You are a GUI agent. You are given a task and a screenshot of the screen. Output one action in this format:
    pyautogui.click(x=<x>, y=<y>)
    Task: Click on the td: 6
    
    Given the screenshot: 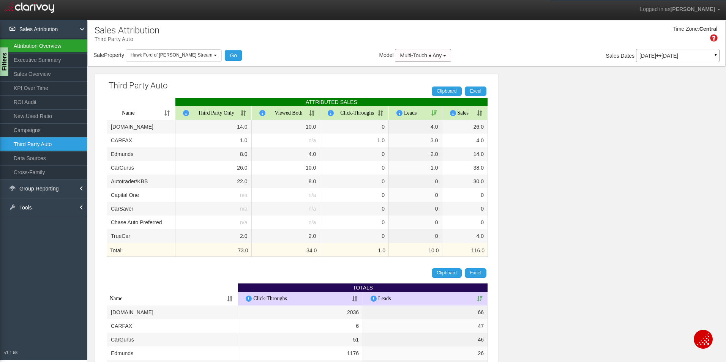 What is the action you would take?
    pyautogui.click(x=300, y=326)
    